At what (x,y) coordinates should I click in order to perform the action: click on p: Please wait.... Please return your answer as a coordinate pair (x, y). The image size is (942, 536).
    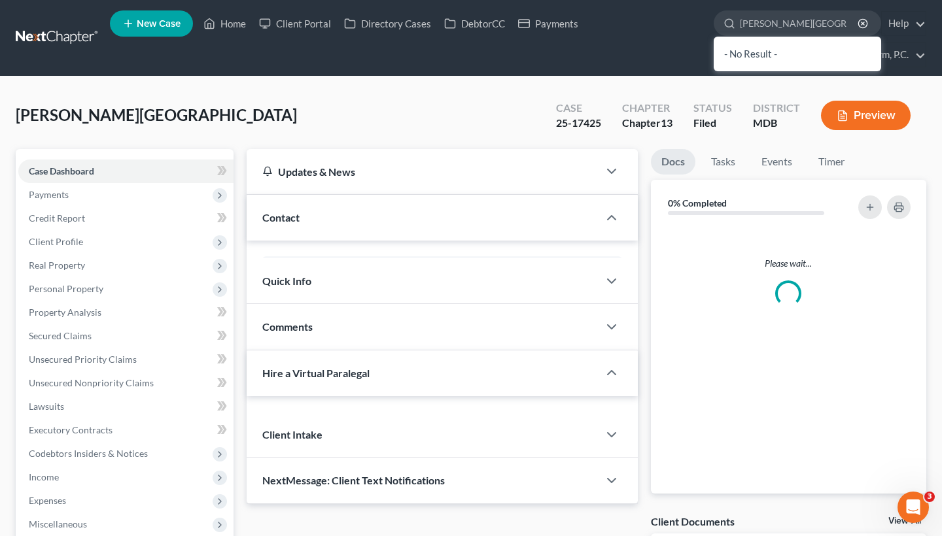
    Looking at the image, I should click on (788, 264).